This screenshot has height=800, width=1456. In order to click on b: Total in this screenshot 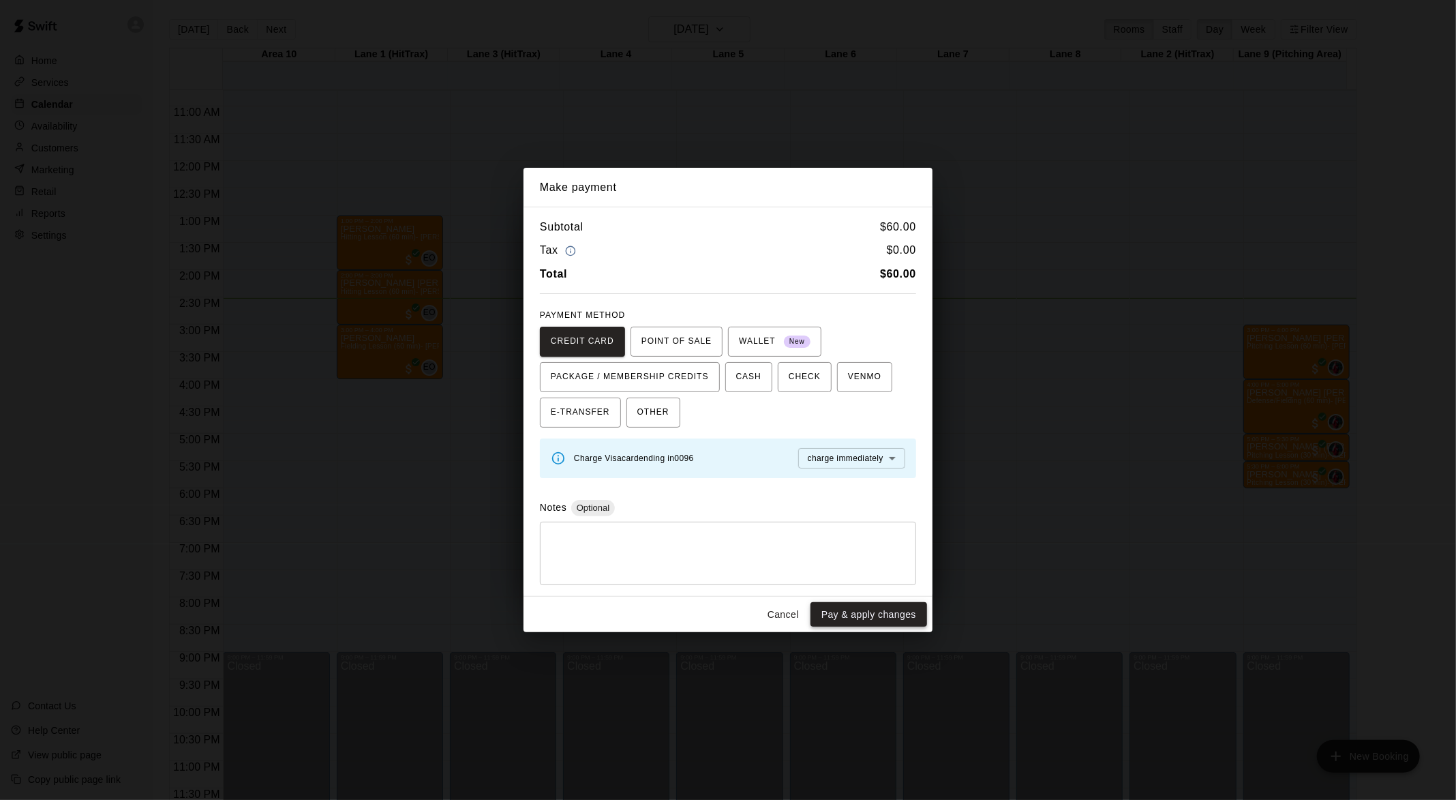, I will do `click(554, 273)`.